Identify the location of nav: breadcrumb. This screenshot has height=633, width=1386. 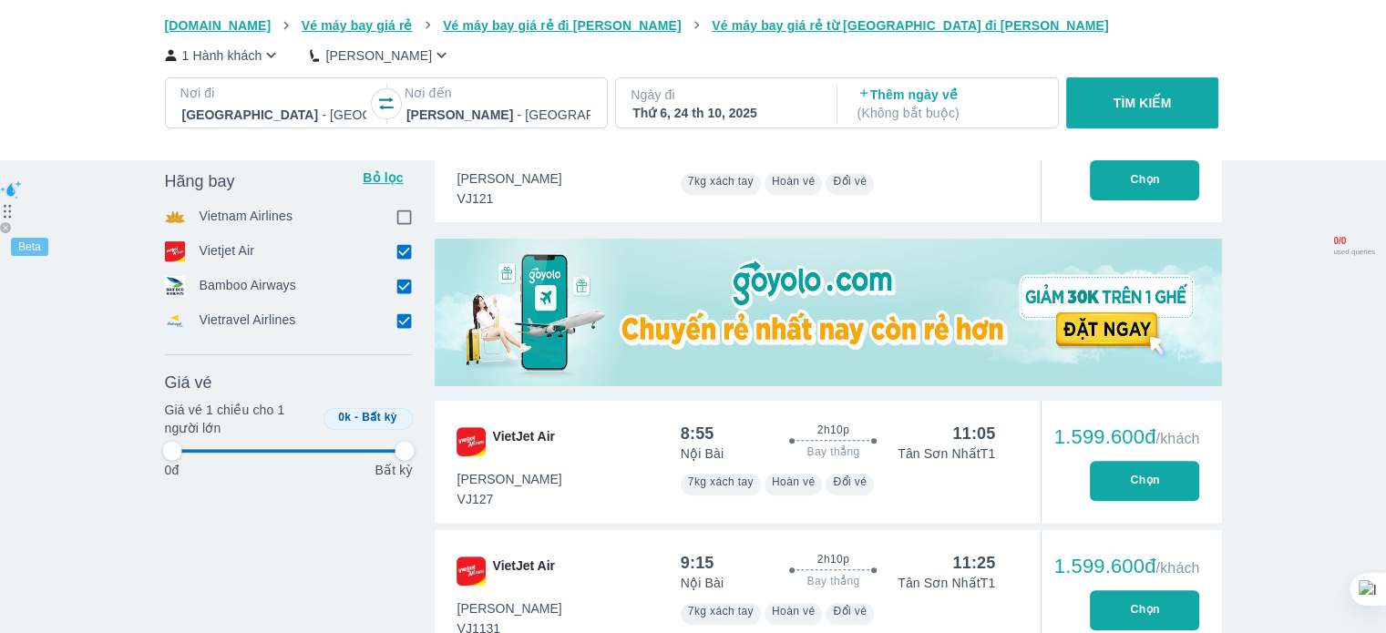
(693, 26).